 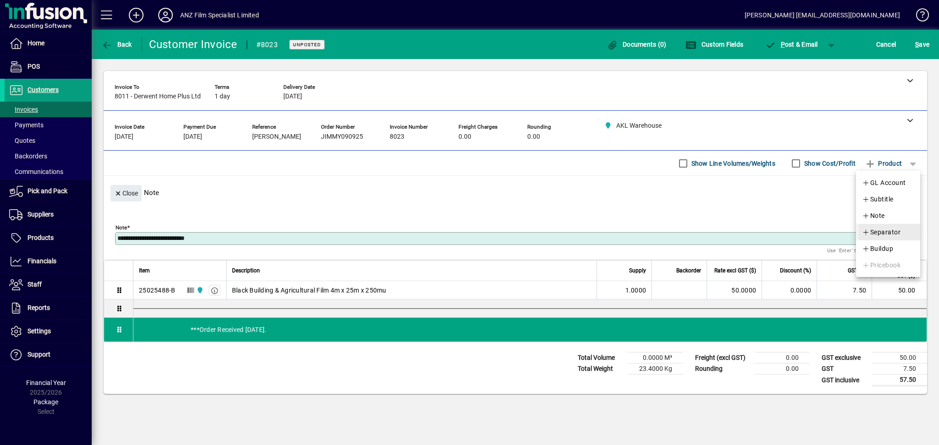 I want to click on span: Buildup, so click(x=877, y=249).